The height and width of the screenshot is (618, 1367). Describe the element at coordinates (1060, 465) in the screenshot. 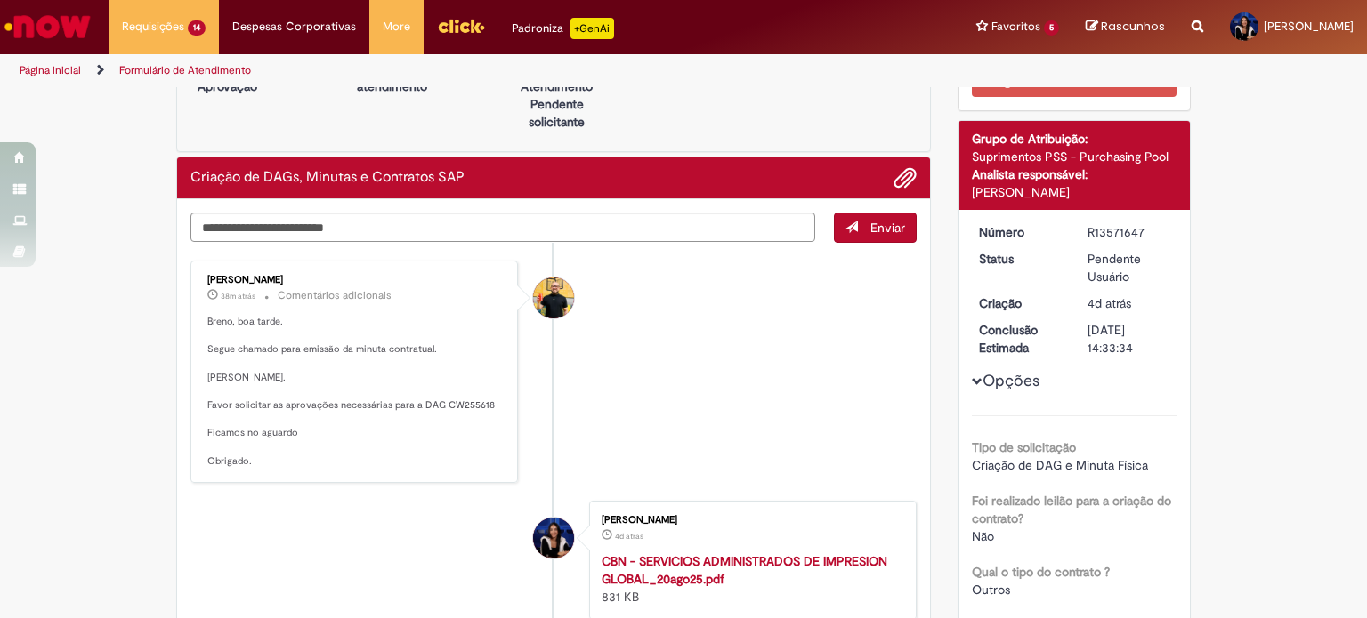

I see `span: Criação de DAG e Minuta Física` at that location.